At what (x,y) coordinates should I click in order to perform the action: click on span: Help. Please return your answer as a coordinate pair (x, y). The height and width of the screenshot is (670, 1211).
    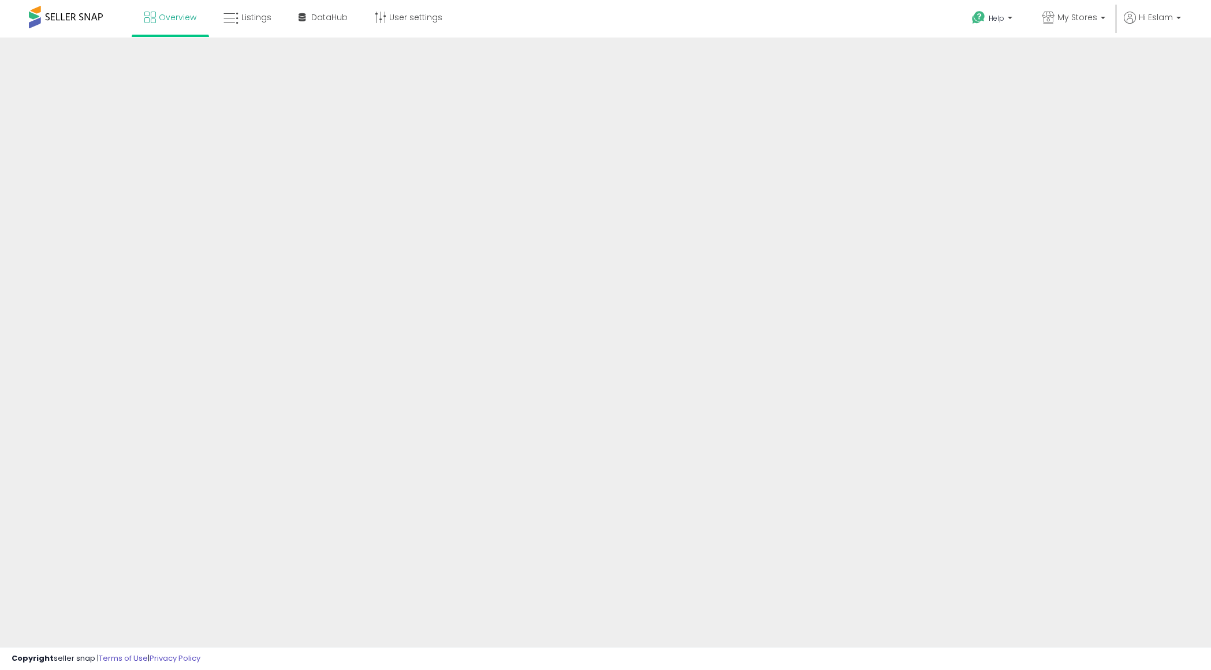
    Looking at the image, I should click on (996, 18).